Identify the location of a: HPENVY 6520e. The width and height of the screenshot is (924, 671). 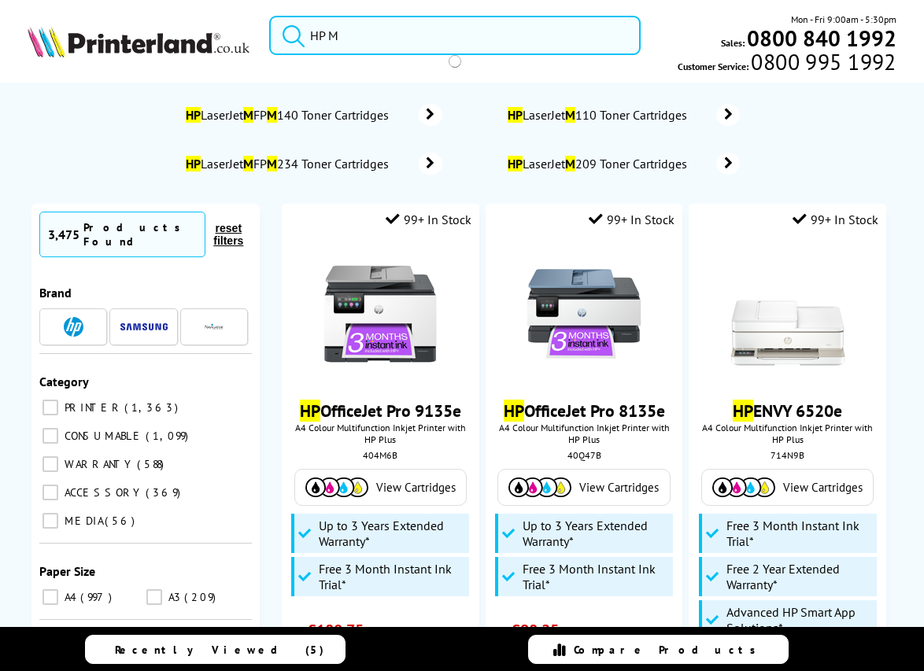
(787, 411).